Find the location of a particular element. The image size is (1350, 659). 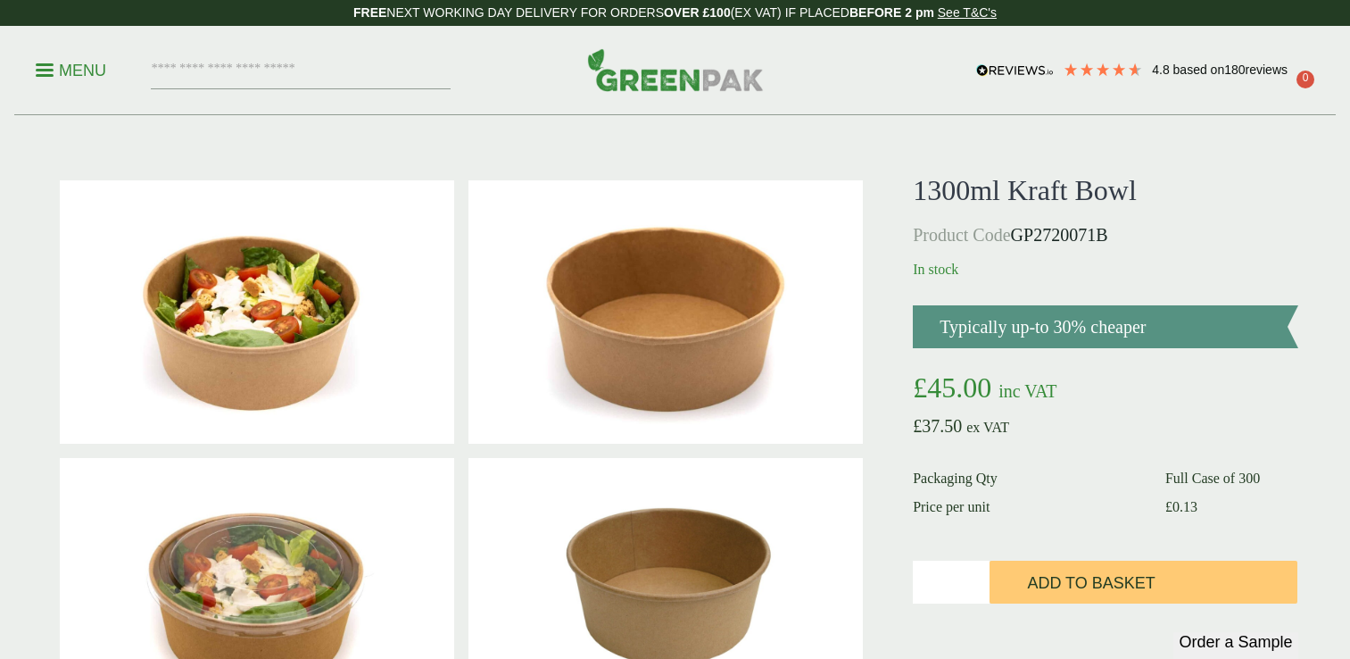

img: REVIEWS.io is located at coordinates (1015, 71).